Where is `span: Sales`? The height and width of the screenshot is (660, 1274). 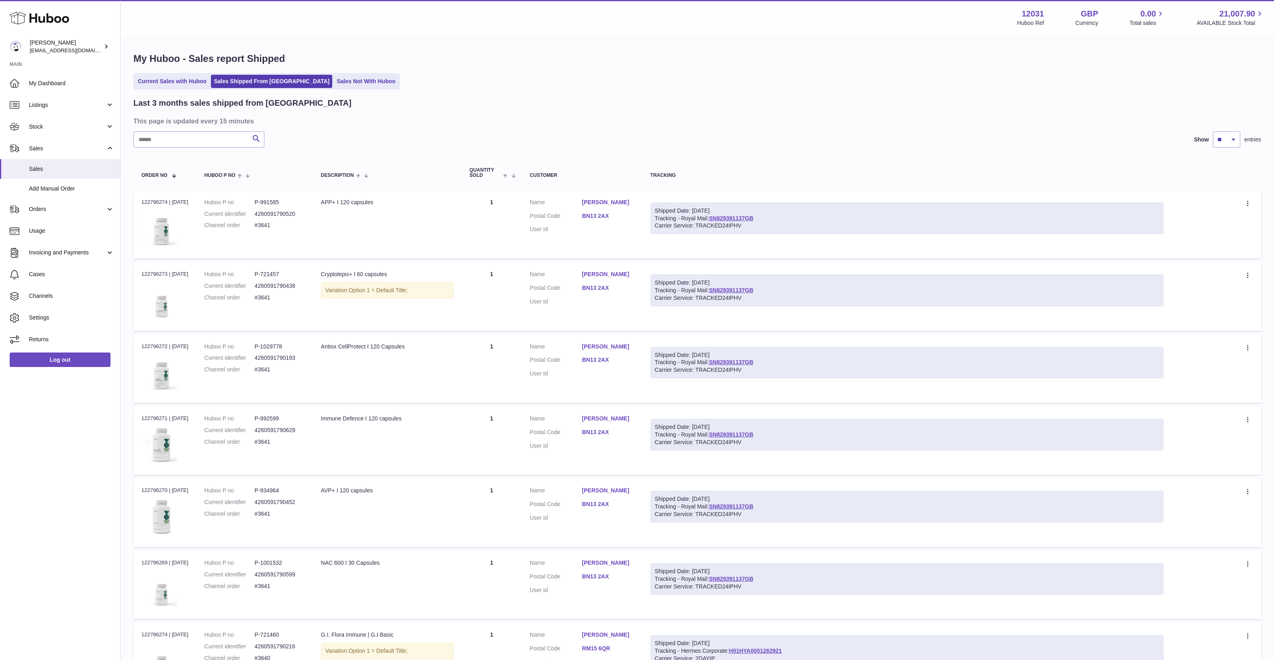 span: Sales is located at coordinates (67, 148).